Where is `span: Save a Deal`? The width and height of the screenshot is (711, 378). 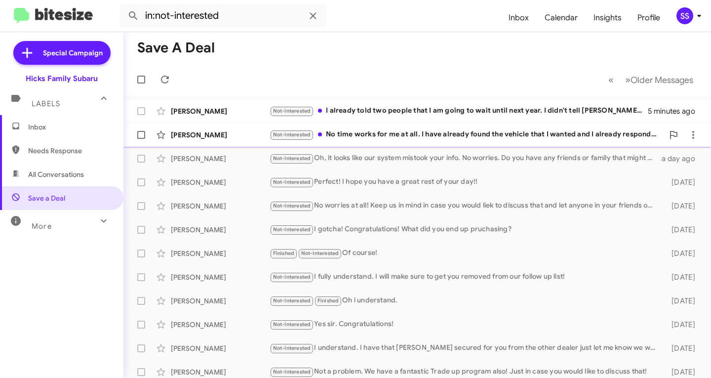
span: Save a Deal is located at coordinates (46, 198).